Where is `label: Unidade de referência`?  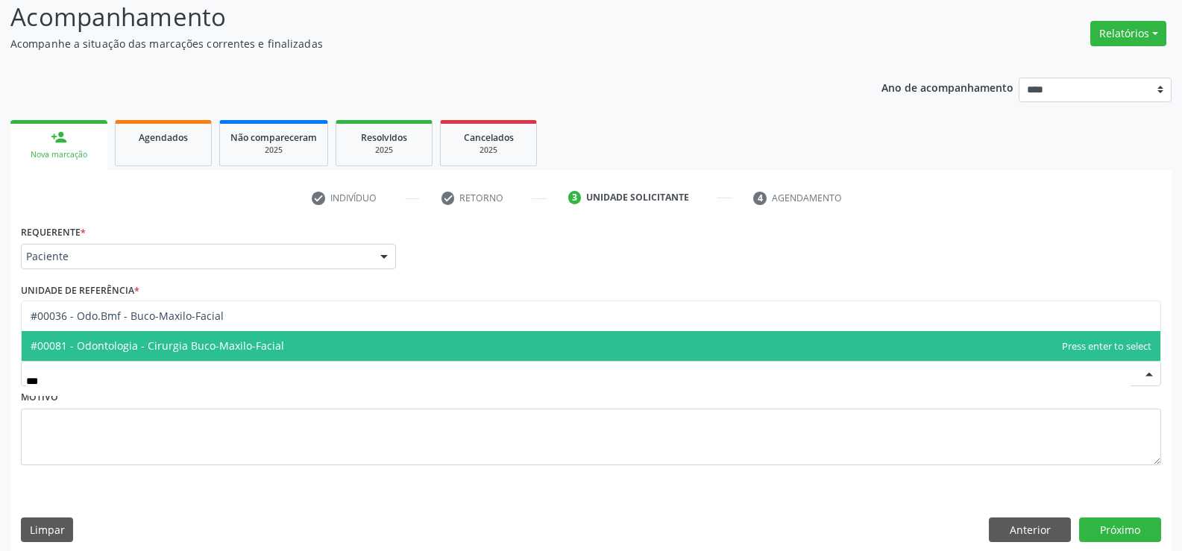 label: Unidade de referência is located at coordinates (80, 291).